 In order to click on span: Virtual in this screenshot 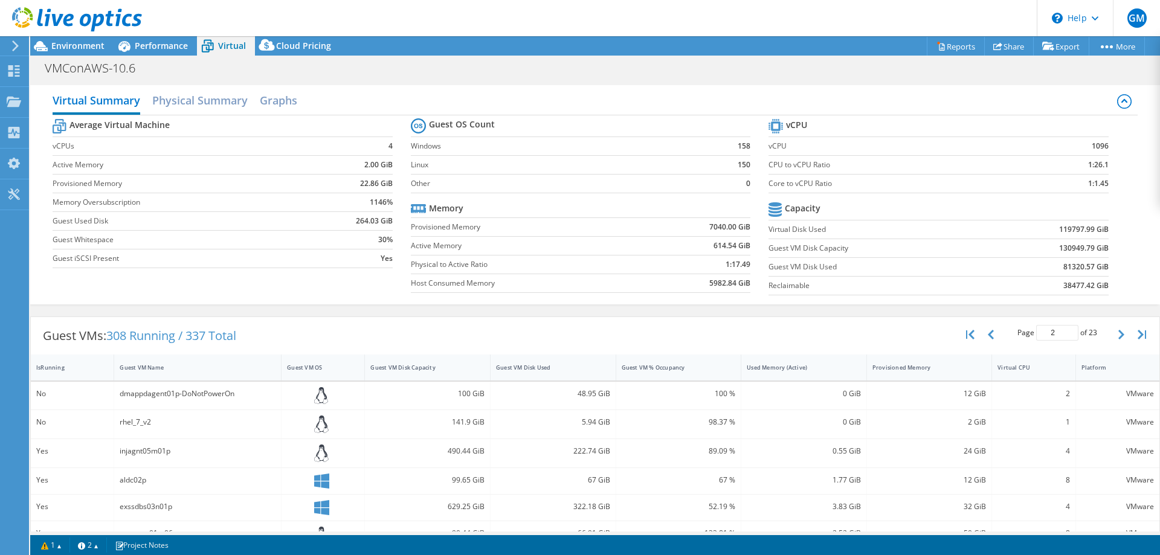, I will do `click(232, 45)`.